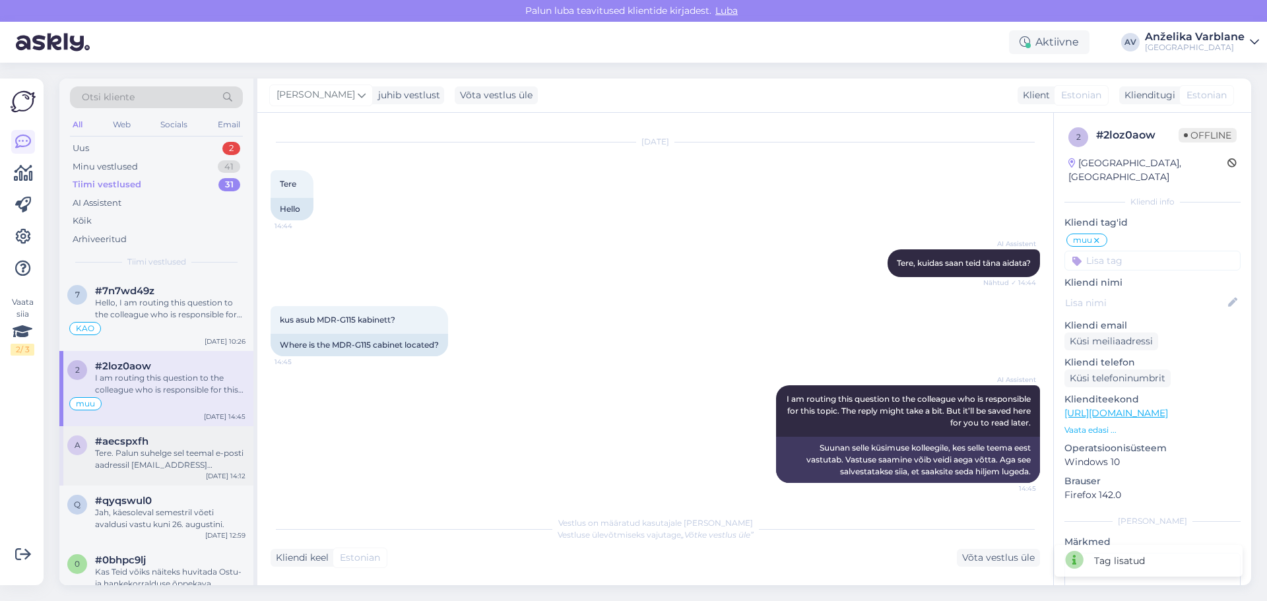 The width and height of the screenshot is (1267, 601). Describe the element at coordinates (1152, 430) in the screenshot. I see `p: Vaata edasi ...` at that location.